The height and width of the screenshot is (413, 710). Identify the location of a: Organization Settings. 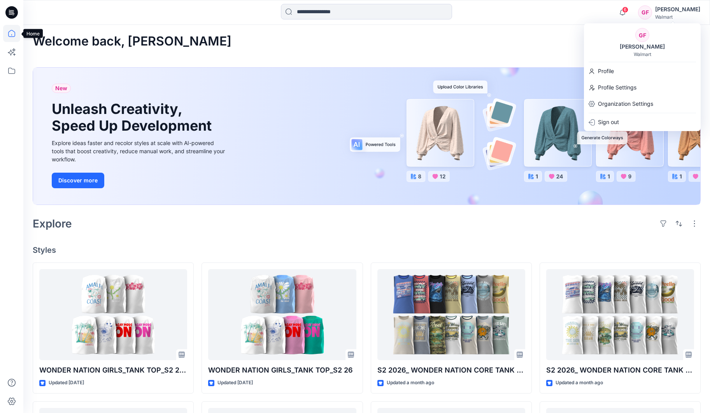
(642, 104).